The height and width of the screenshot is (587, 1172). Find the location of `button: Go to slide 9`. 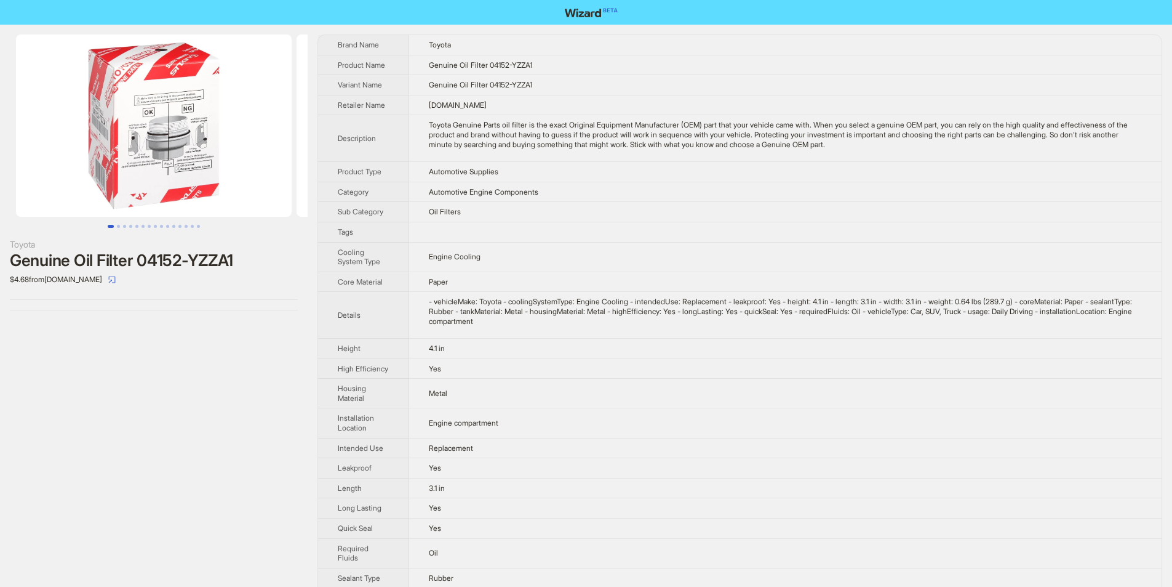

button: Go to slide 9 is located at coordinates (161, 226).